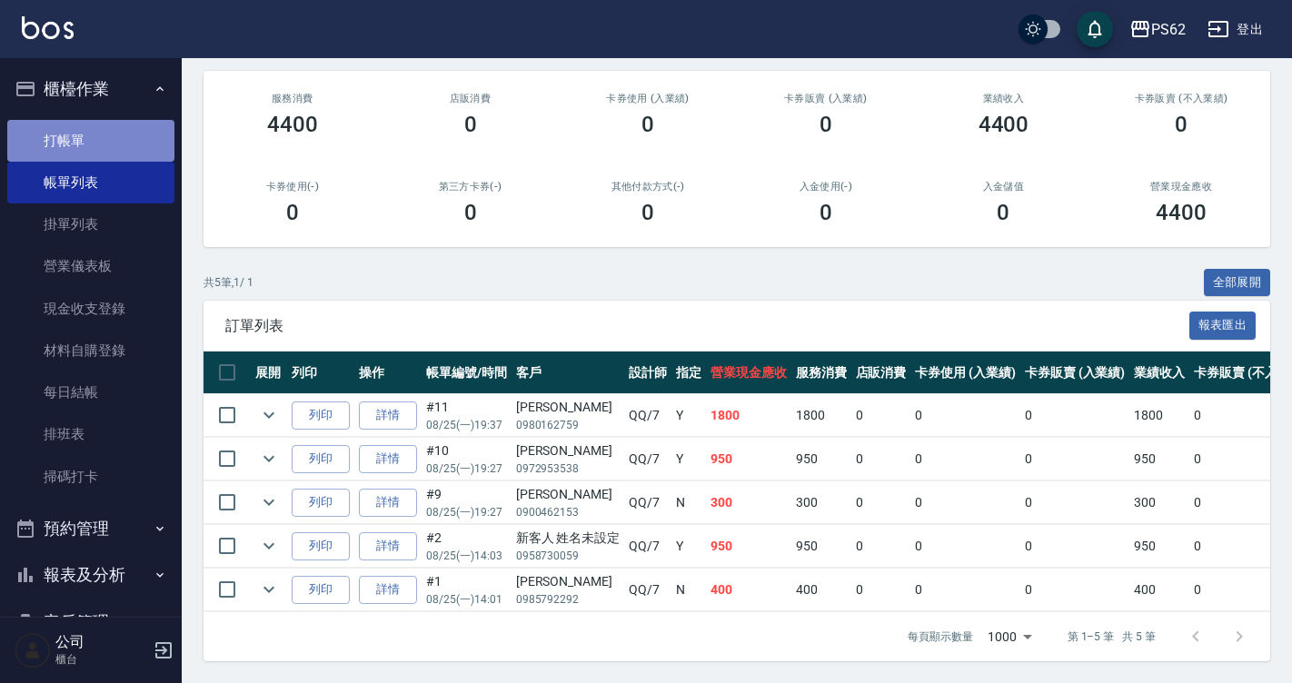  Describe the element at coordinates (689, 373) in the screenshot. I see `th: 指定` at that location.